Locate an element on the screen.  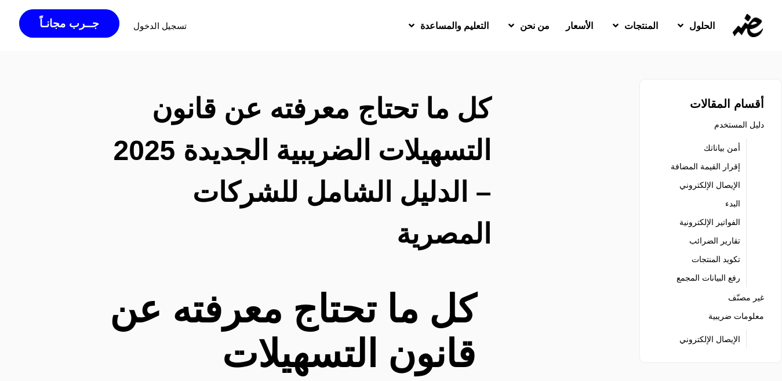
a: رفع البيانات المجمع is located at coordinates (708, 278).